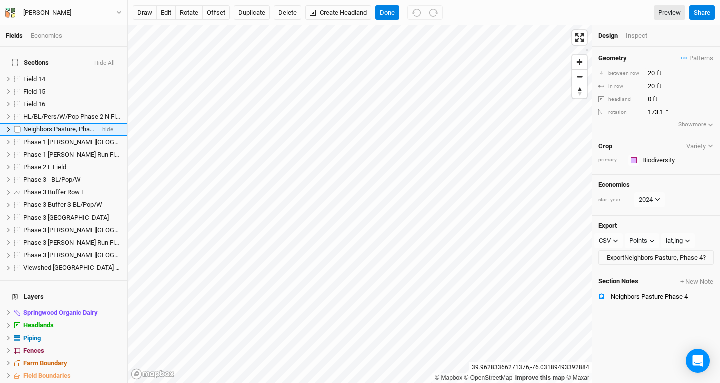 Image resolution: width=720 pixels, height=383 pixels. Describe the element at coordinates (605, 241) in the screenshot. I see `div: CSV` at that location.